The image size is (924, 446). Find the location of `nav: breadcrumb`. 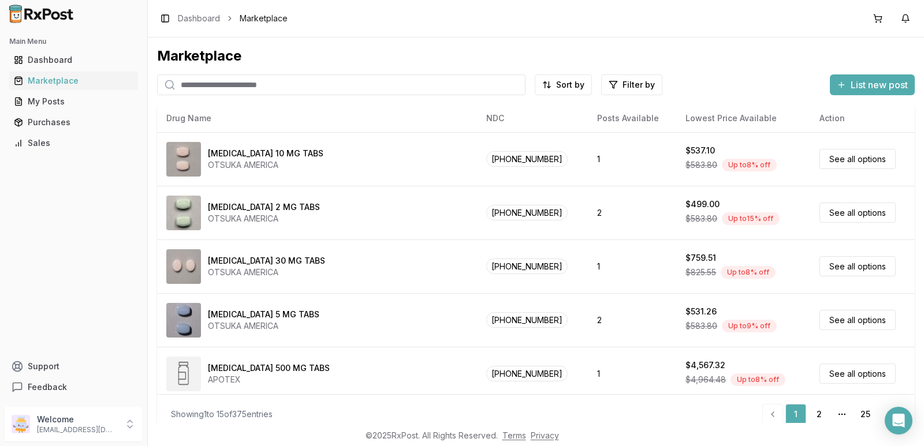

nav: breadcrumb is located at coordinates (233, 18).